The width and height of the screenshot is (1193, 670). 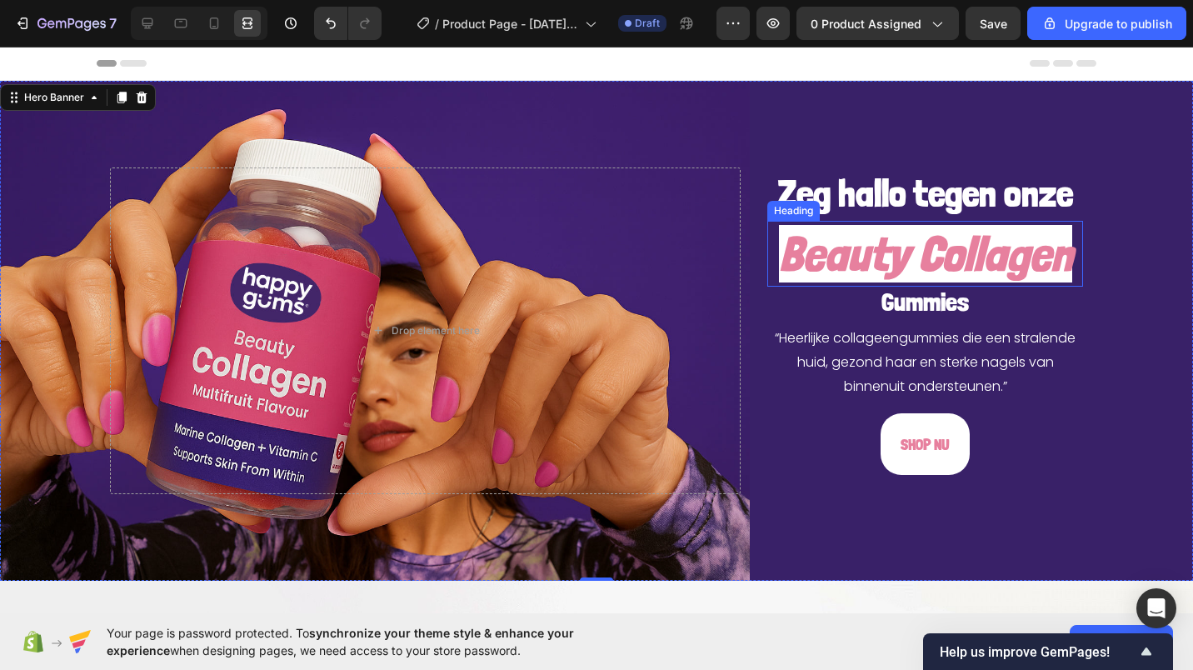 I want to click on i: Beauty Collagen, so click(x=925, y=207).